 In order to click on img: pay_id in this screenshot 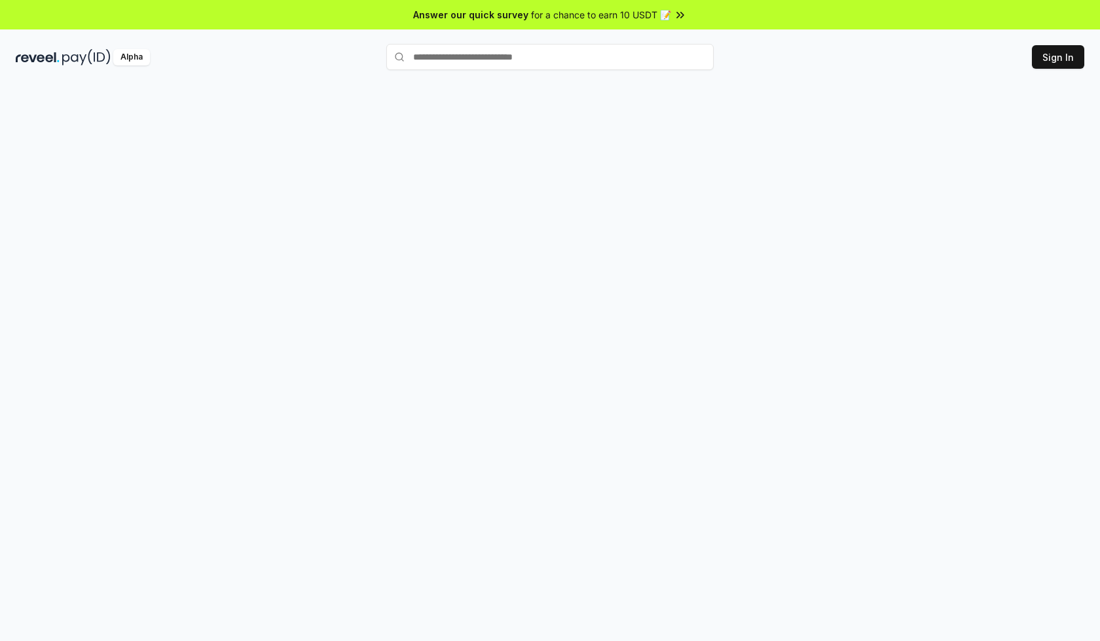, I will do `click(86, 57)`.